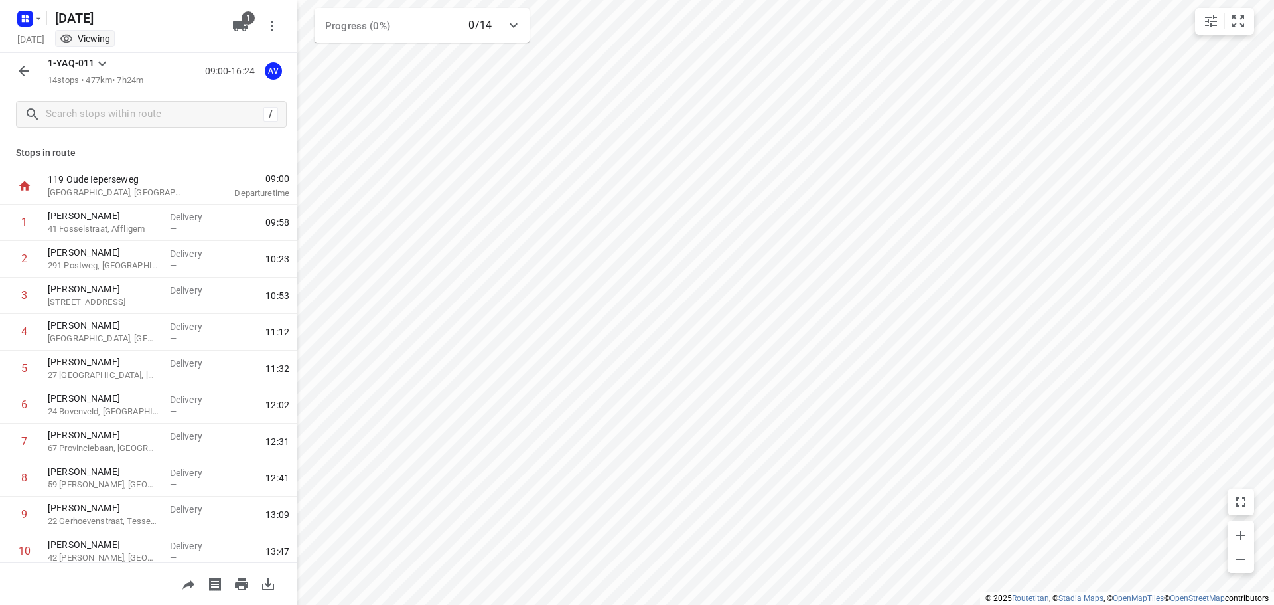  Describe the element at coordinates (1211, 21) in the screenshot. I see `button: Map settings` at that location.